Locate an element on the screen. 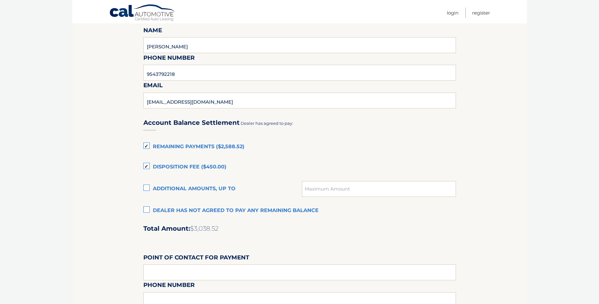 The width and height of the screenshot is (599, 304). label: Dealer has not agreed to pay any remaining balance is located at coordinates (299, 210).